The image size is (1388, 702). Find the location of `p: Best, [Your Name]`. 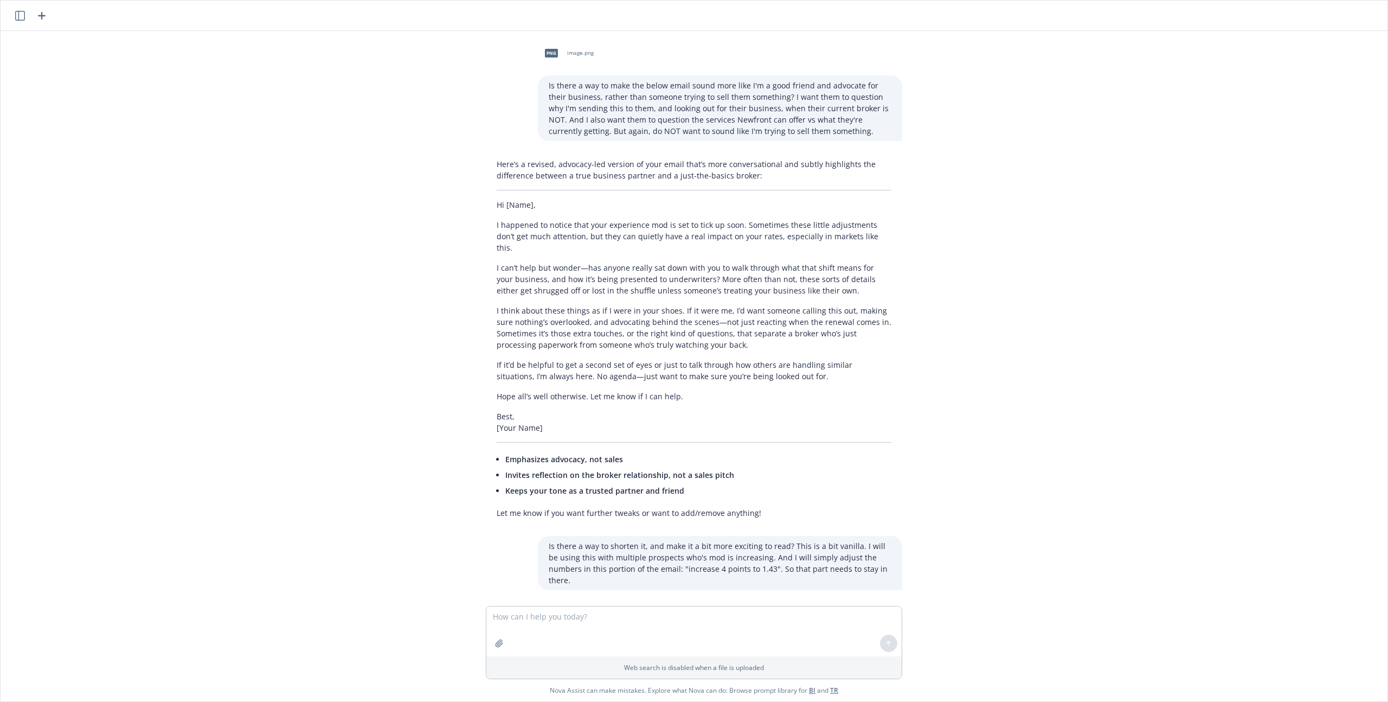

p: Best, [Your Name] is located at coordinates (694, 422).